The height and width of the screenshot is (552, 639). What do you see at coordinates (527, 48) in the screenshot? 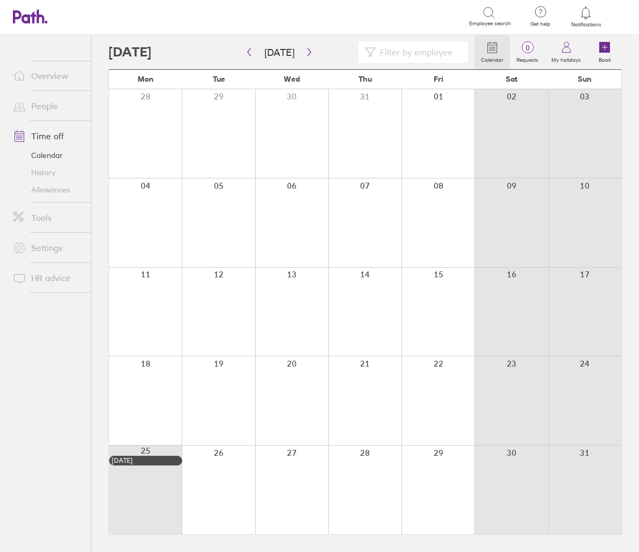
I see `span: 0` at bounding box center [527, 48].